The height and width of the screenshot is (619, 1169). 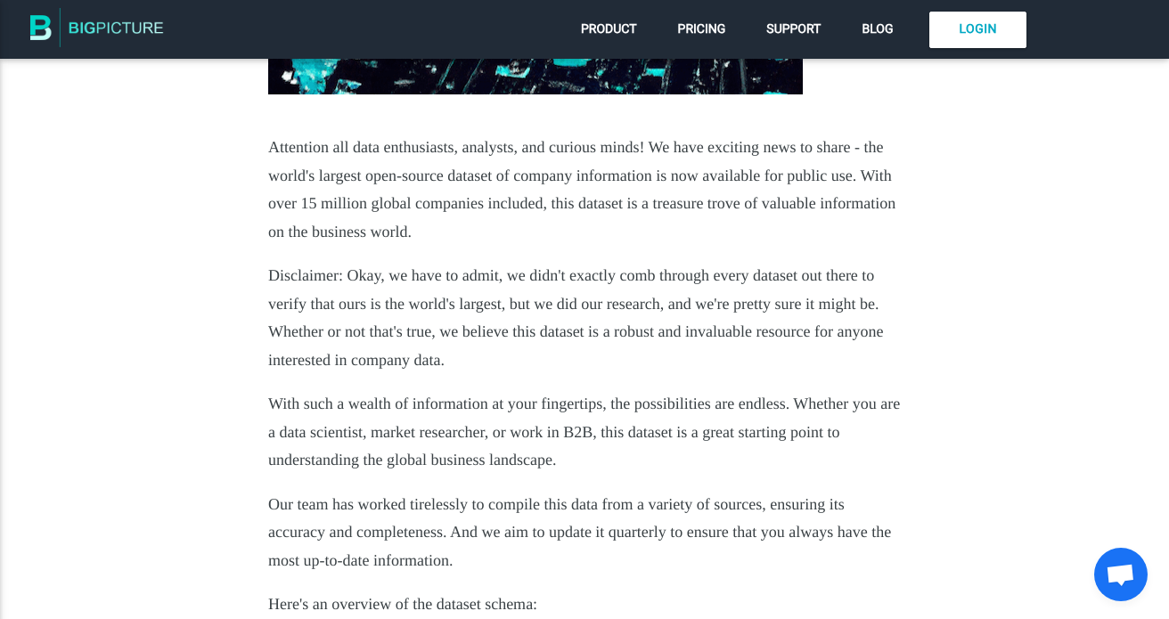 What do you see at coordinates (585, 318) in the screenshot?
I see `p: Disclaimer: Okay, we have to admit, we didn't exactly comb through every dataset out there to ver...` at bounding box center [585, 318].